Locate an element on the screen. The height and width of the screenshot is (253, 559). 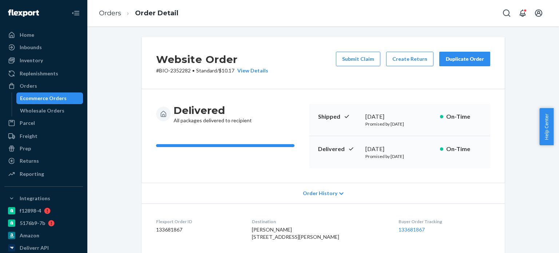
a: Home is located at coordinates (44, 35).